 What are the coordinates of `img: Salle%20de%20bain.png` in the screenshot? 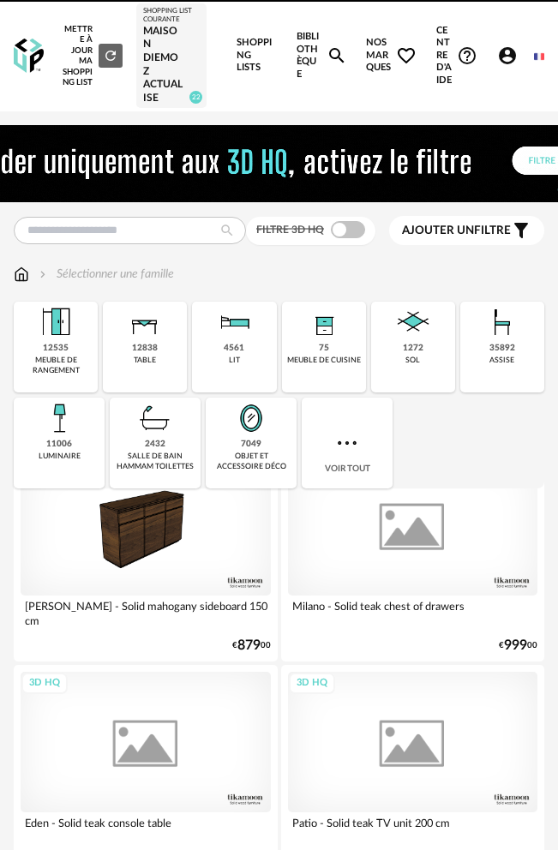 It's located at (155, 418).